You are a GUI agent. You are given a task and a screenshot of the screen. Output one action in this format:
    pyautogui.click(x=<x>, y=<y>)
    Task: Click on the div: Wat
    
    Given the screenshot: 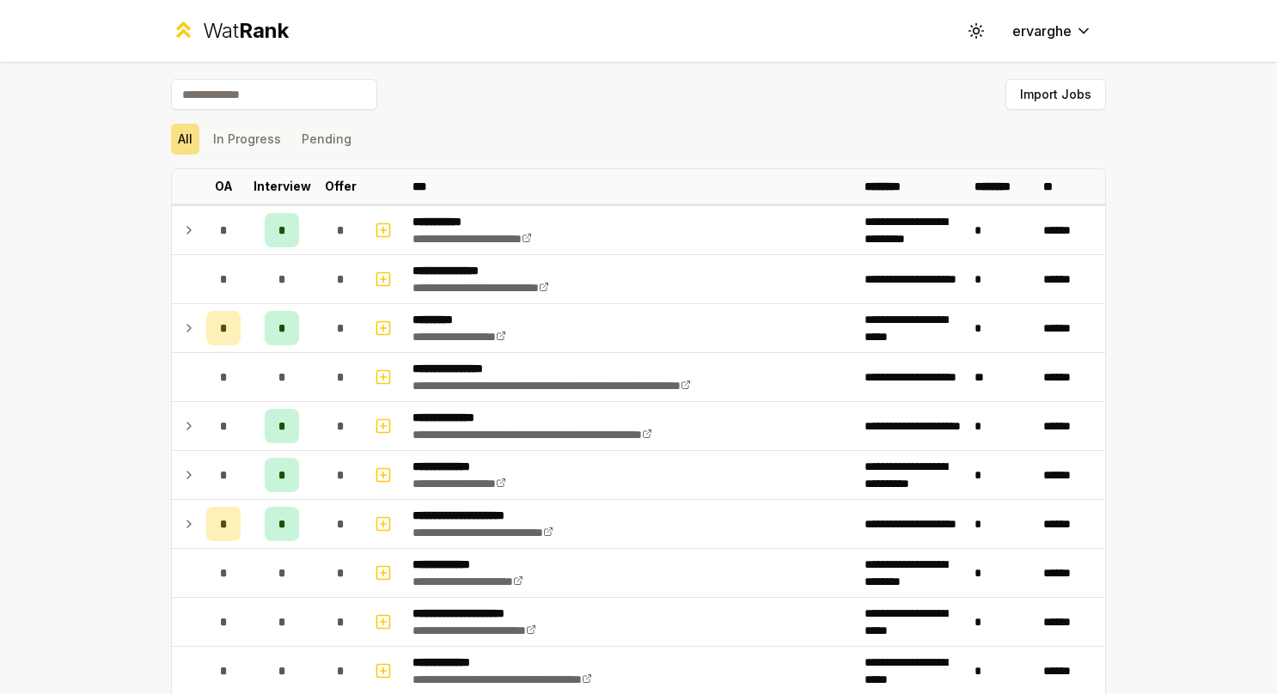 What is the action you would take?
    pyautogui.click(x=246, y=31)
    